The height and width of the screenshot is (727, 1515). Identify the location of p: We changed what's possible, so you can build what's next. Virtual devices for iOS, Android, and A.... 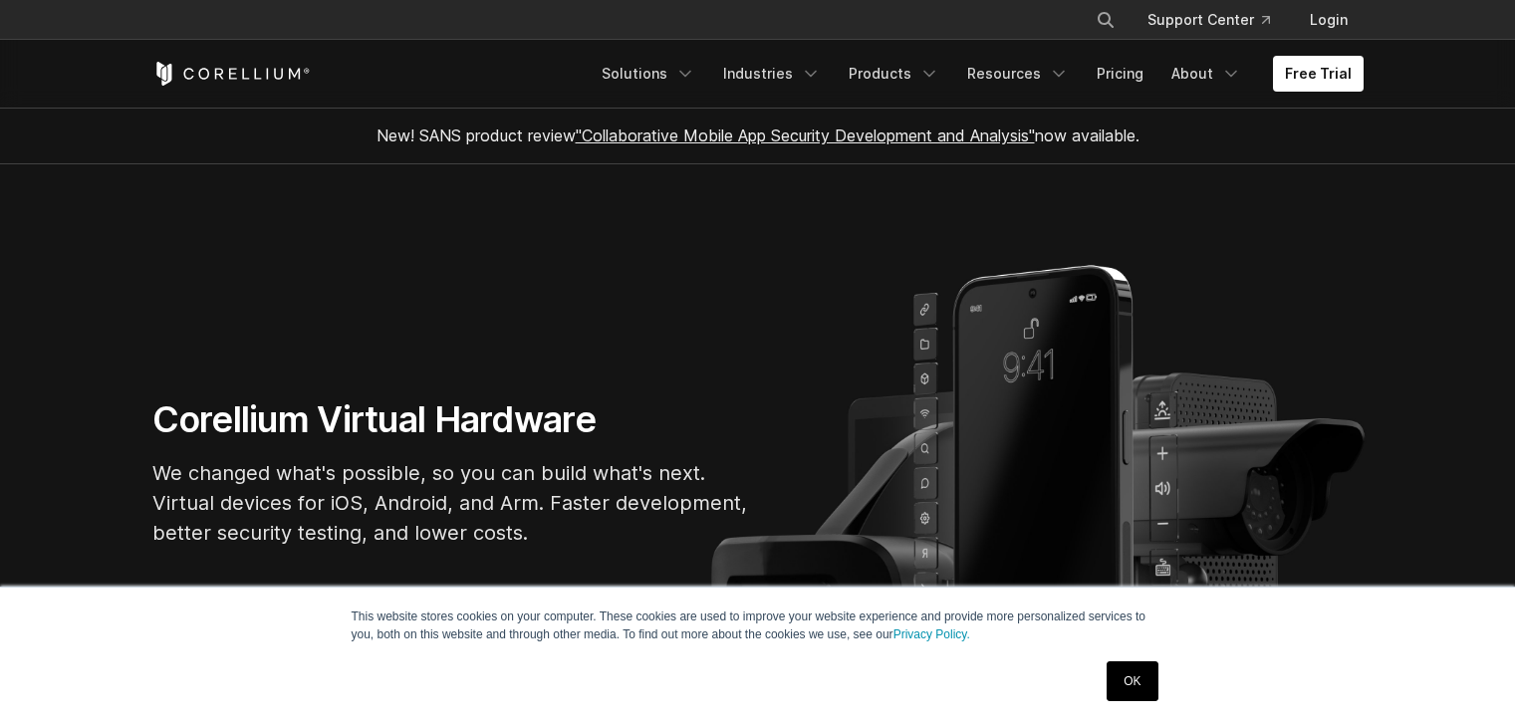
(451, 503).